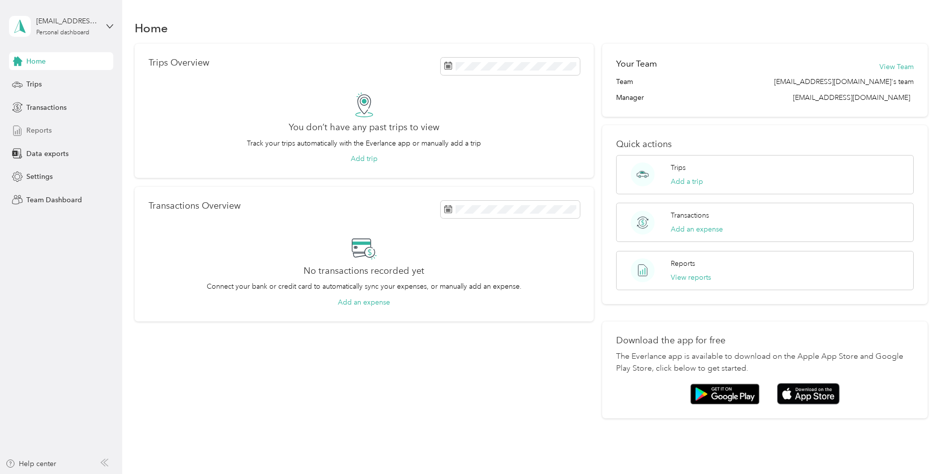 The height and width of the screenshot is (474, 945). I want to click on div: Help center, so click(31, 463).